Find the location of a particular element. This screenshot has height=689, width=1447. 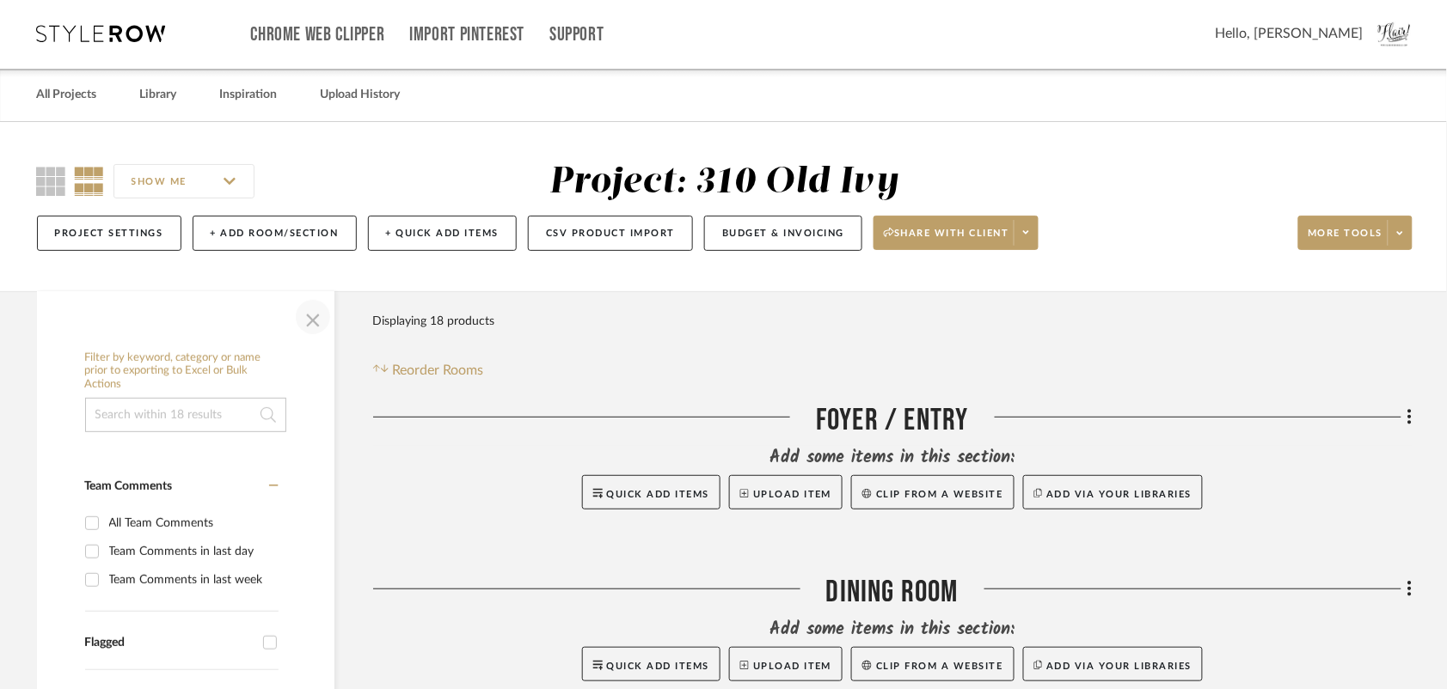

a: All Projects is located at coordinates (67, 95).